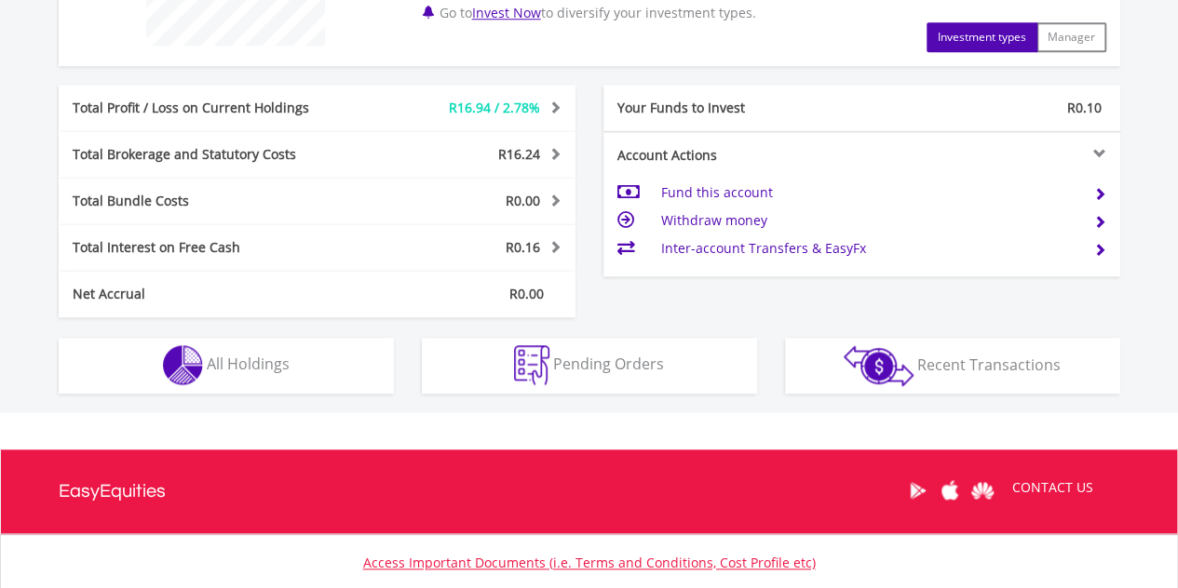  I want to click on span: Recent Transactions, so click(989, 364).